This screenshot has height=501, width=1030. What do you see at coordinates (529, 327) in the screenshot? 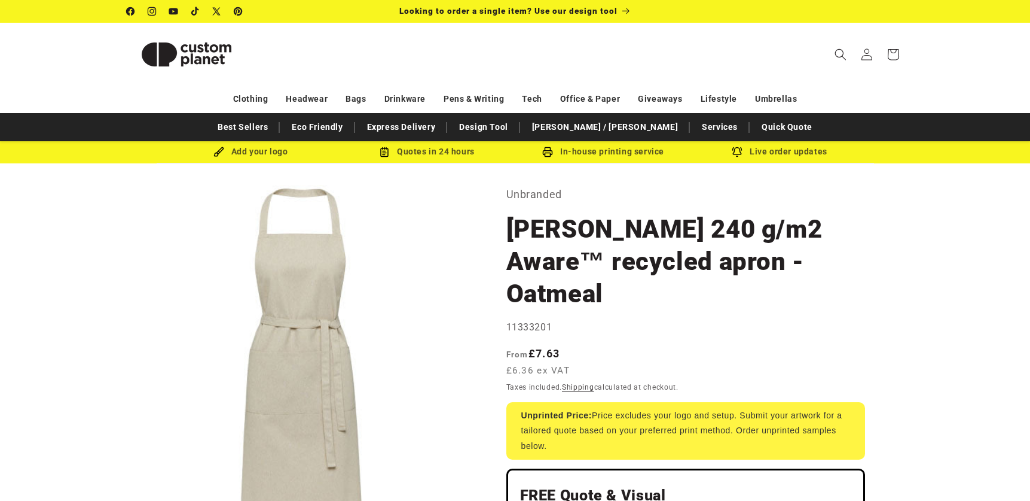
I see `span: 11333201` at bounding box center [529, 327].